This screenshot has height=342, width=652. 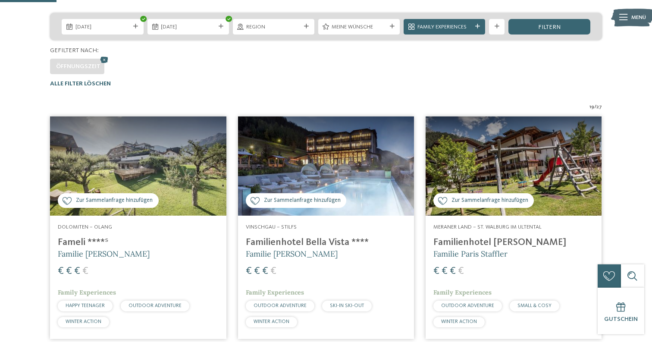 What do you see at coordinates (592, 107) in the screenshot?
I see `span: 19` at bounding box center [592, 107].